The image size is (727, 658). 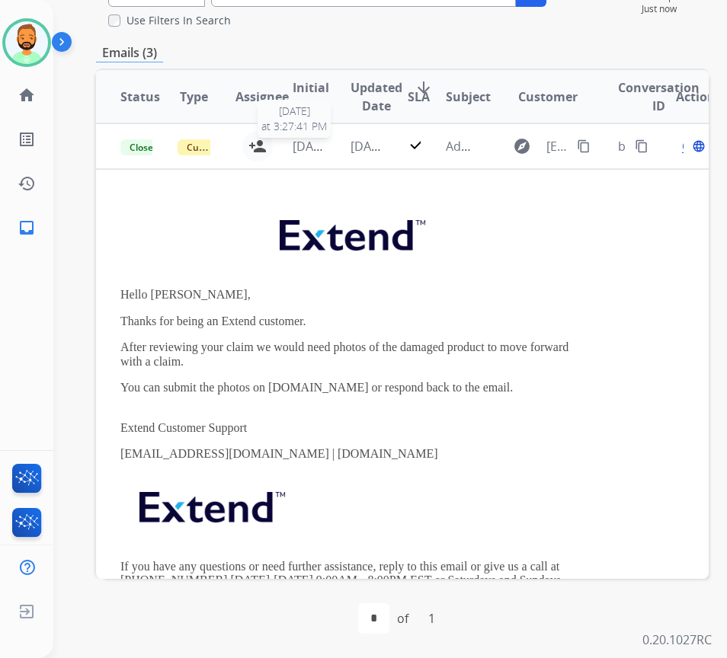 What do you see at coordinates (675, 9) in the screenshot?
I see `span: Just now` at bounding box center [675, 9].